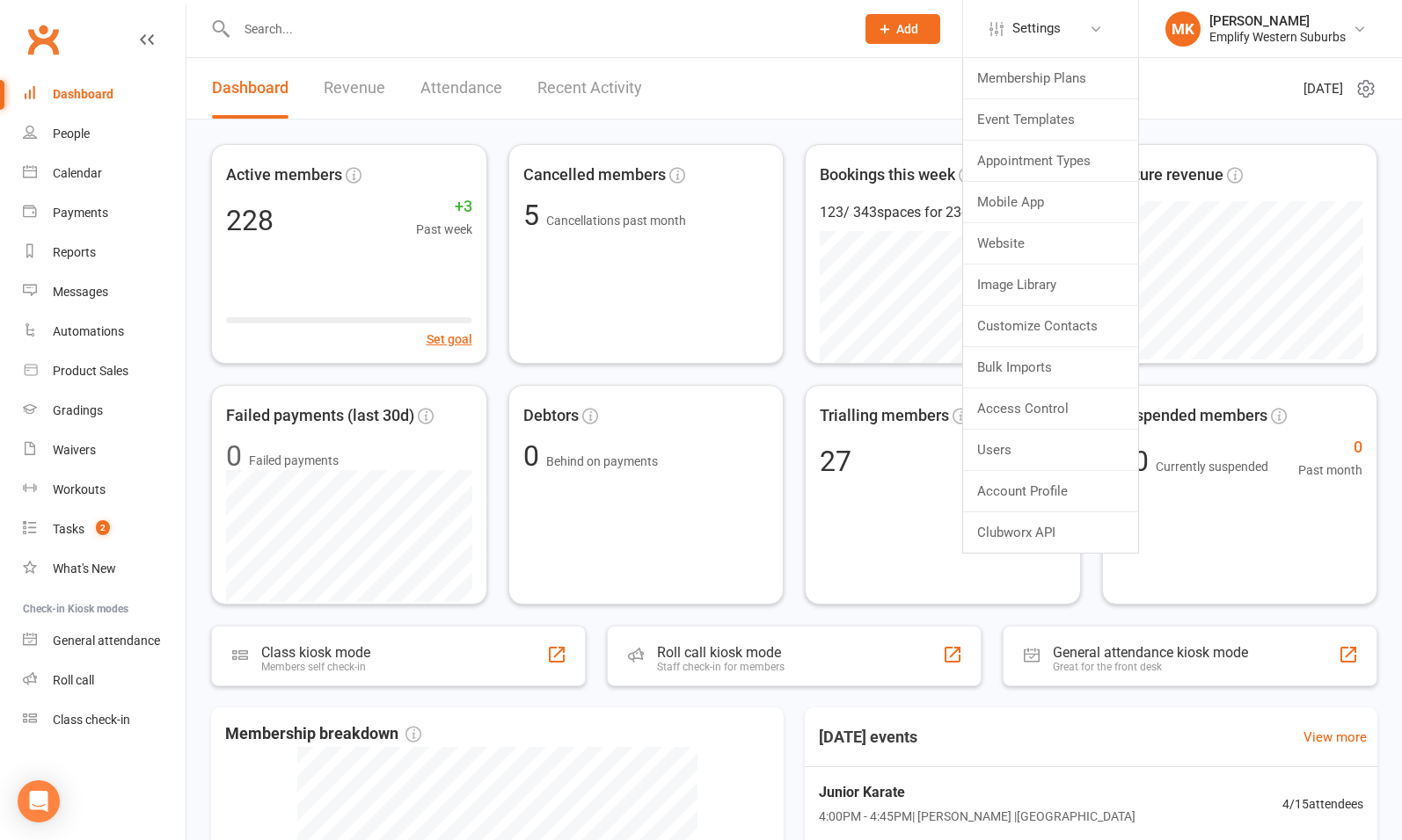  Describe the element at coordinates (103, 331) in the screenshot. I see `a: Automations` at that location.